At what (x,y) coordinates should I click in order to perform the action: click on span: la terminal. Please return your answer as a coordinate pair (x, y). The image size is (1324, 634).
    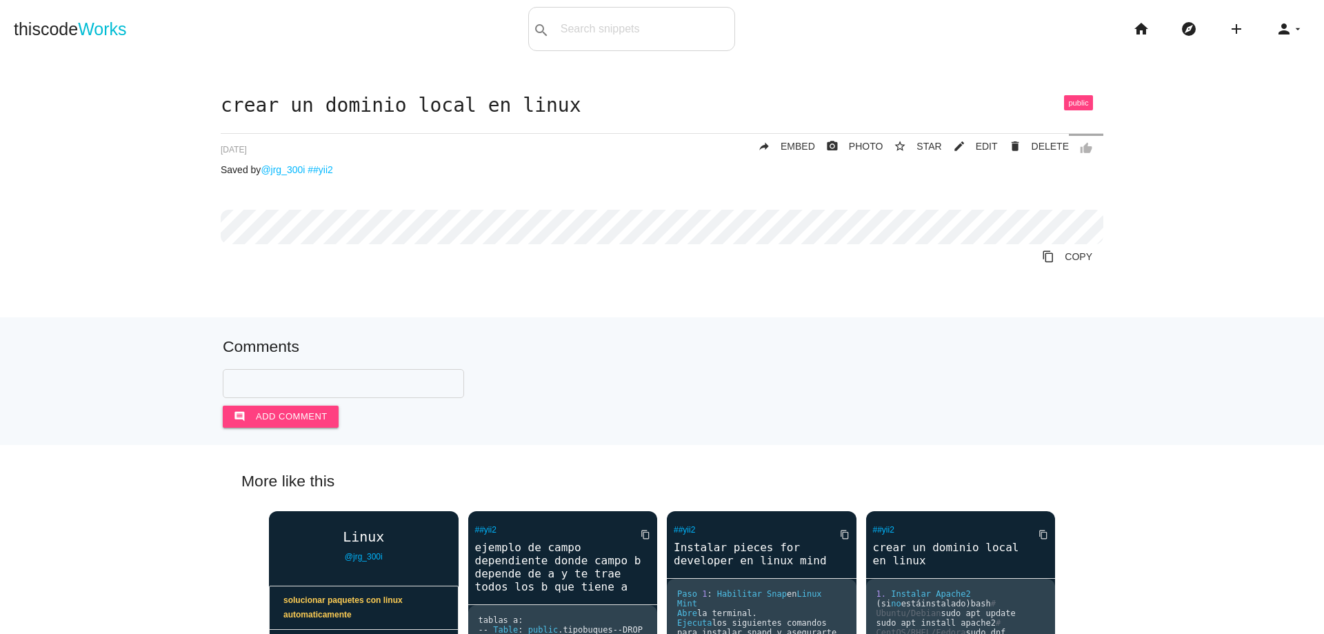
    Looking at the image, I should click on (724, 613).